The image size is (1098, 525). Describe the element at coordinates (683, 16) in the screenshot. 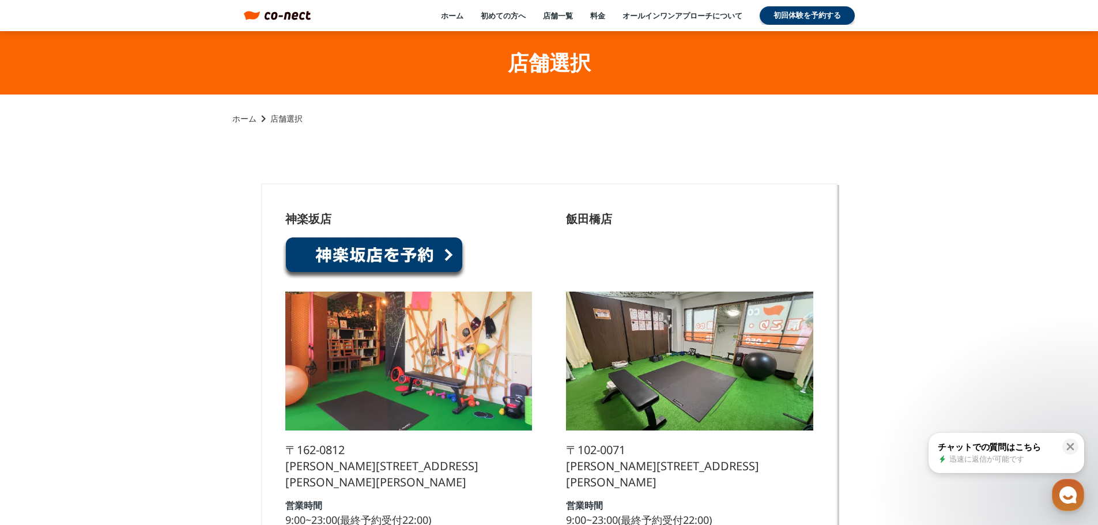

I see `a: オールインワンアプローチについて` at that location.